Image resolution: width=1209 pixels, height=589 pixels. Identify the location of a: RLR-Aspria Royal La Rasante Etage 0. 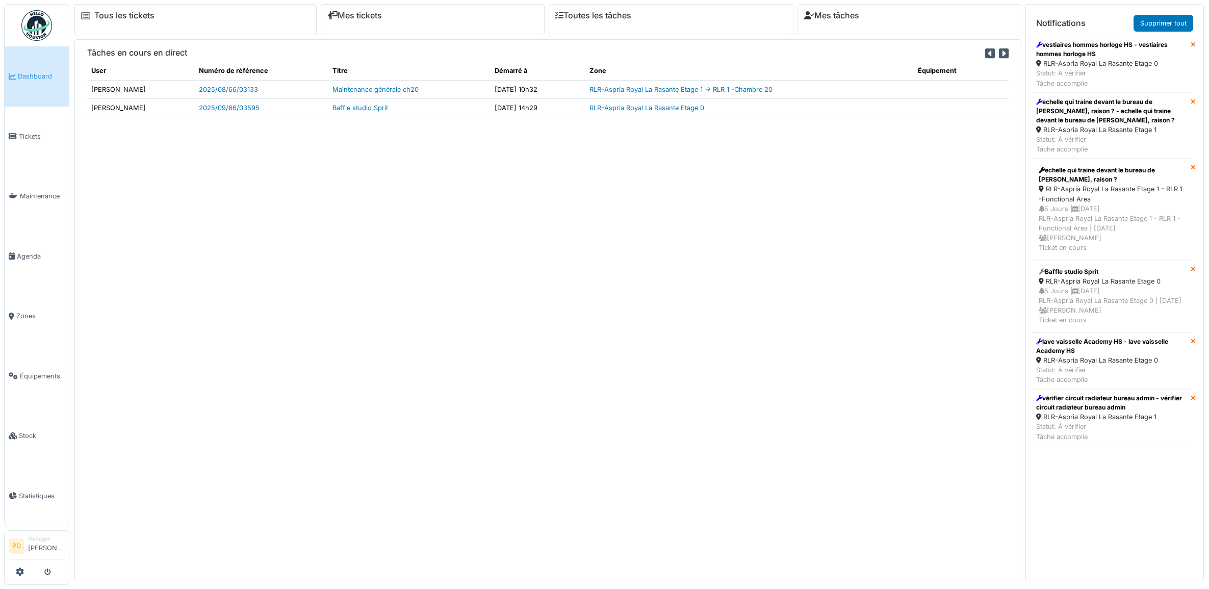
(647, 108).